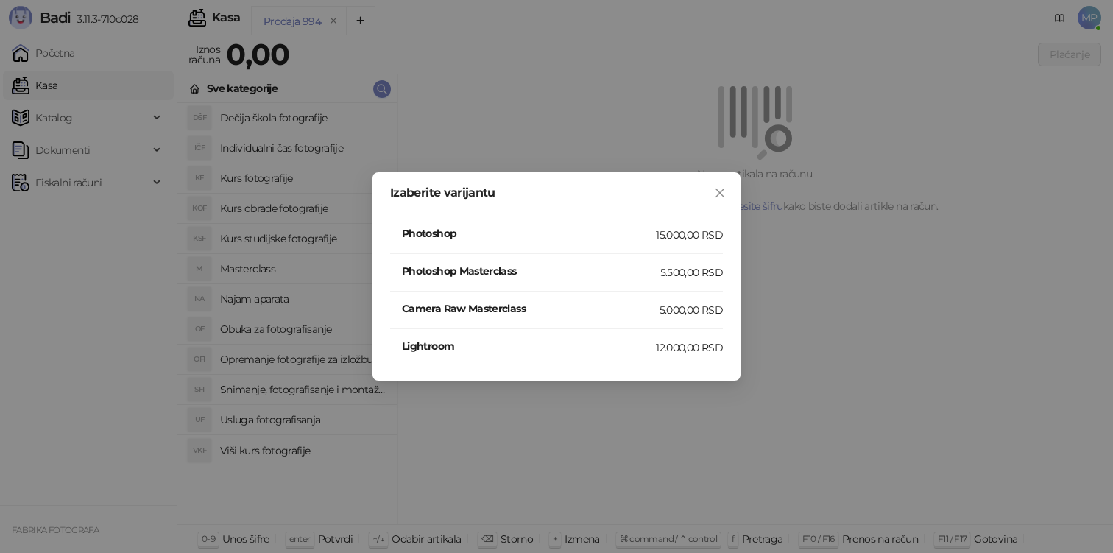  I want to click on div: 5.500,00 RSD, so click(691, 272).